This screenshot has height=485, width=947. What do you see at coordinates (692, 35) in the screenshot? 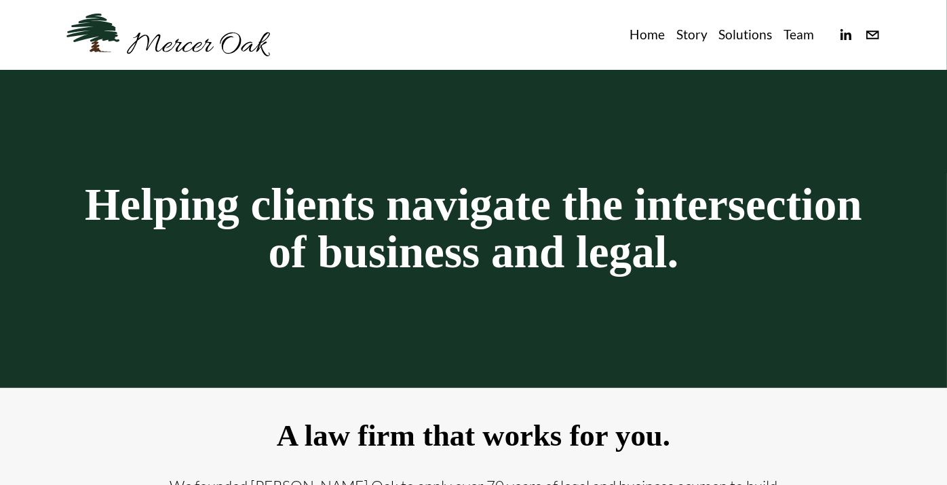
I see `a: Story` at bounding box center [692, 35].